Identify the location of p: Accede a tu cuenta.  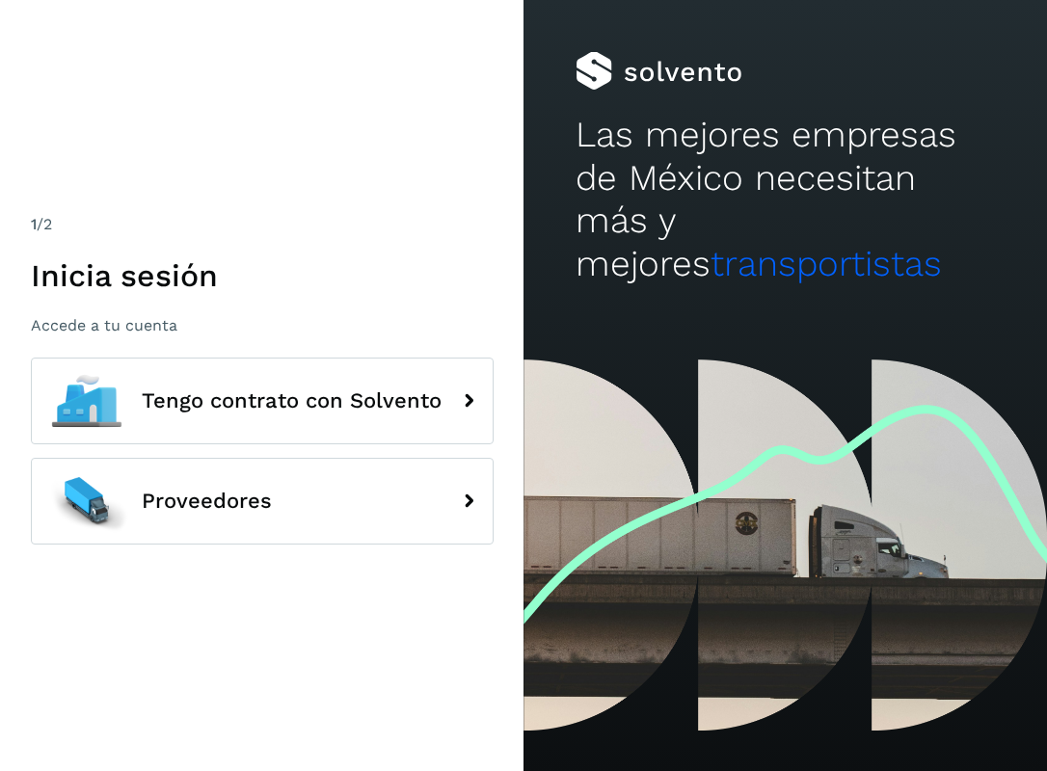
(262, 325).